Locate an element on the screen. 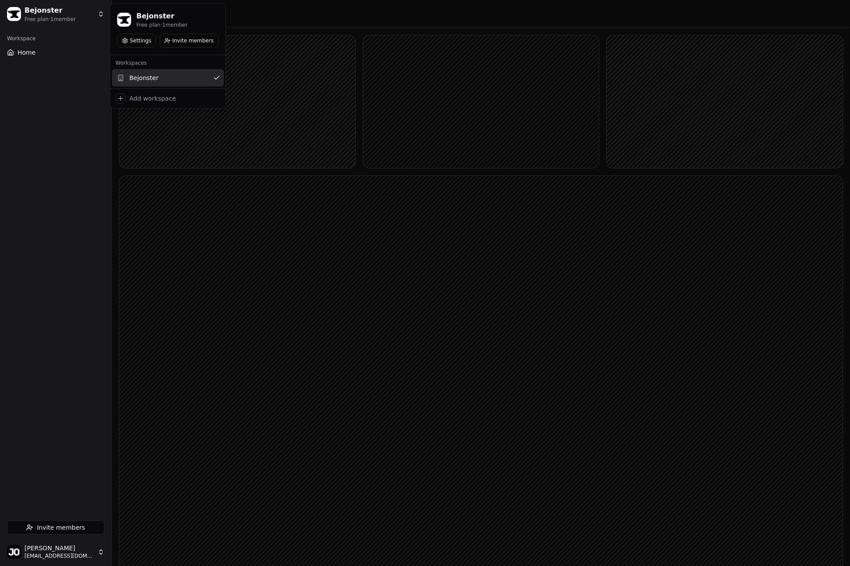 The image size is (850, 566). img: Jo B is located at coordinates (14, 552).